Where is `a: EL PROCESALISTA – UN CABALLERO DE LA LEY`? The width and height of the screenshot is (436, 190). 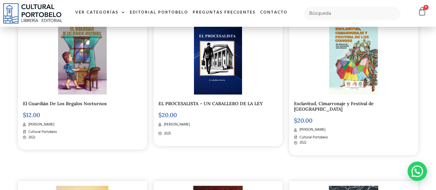
a: EL PROCESALISTA – UN CABALLERO DE LA LEY is located at coordinates (210, 104).